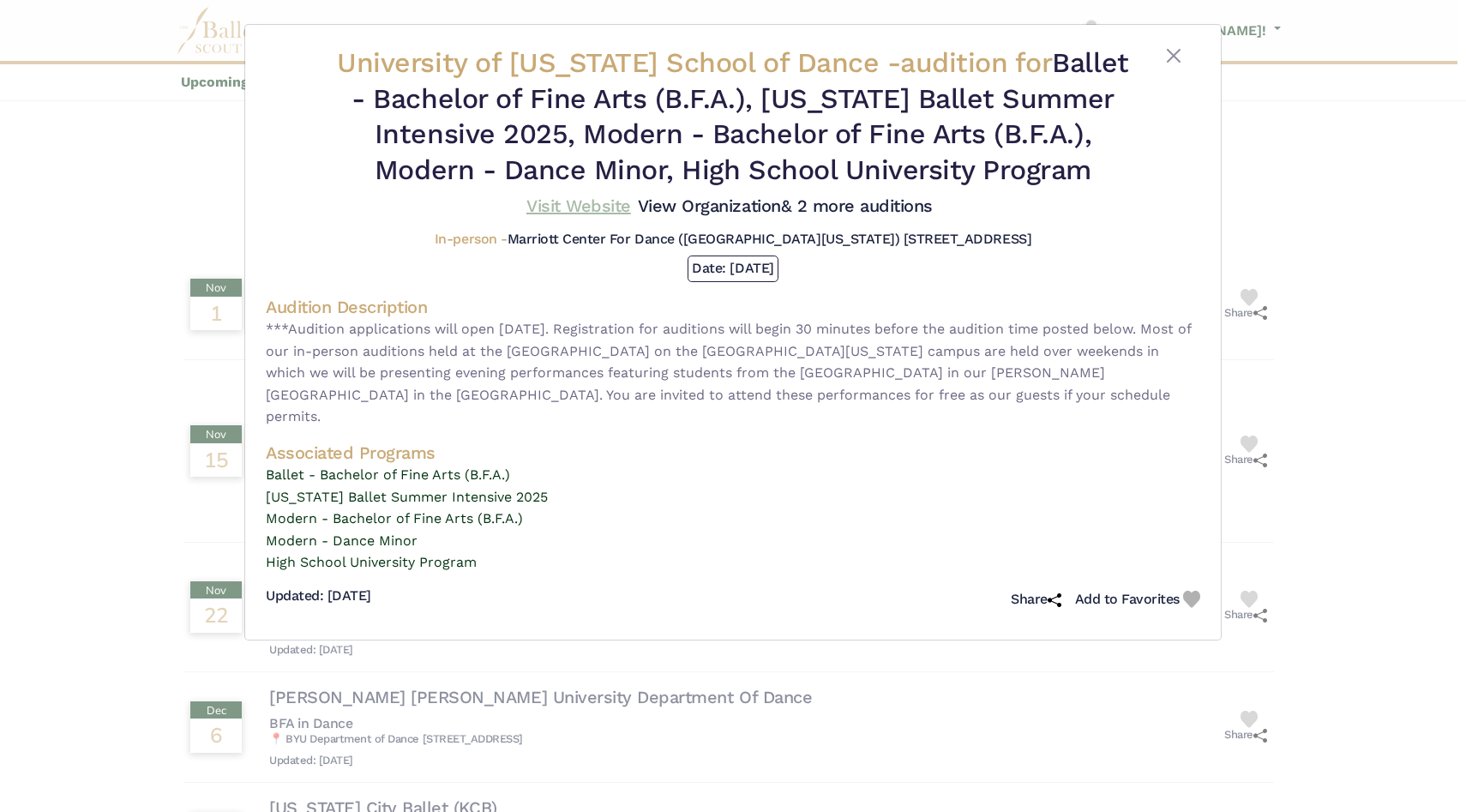 Image resolution: width=1466 pixels, height=812 pixels. What do you see at coordinates (733, 519) in the screenshot?
I see `a: Modern - Bachelor of Fine Arts (B.F.A.)` at bounding box center [733, 519].